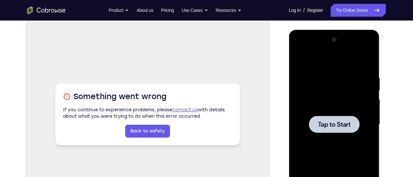 The height and width of the screenshot is (177, 413). I want to click on button: Tap to Start, so click(45, 94).